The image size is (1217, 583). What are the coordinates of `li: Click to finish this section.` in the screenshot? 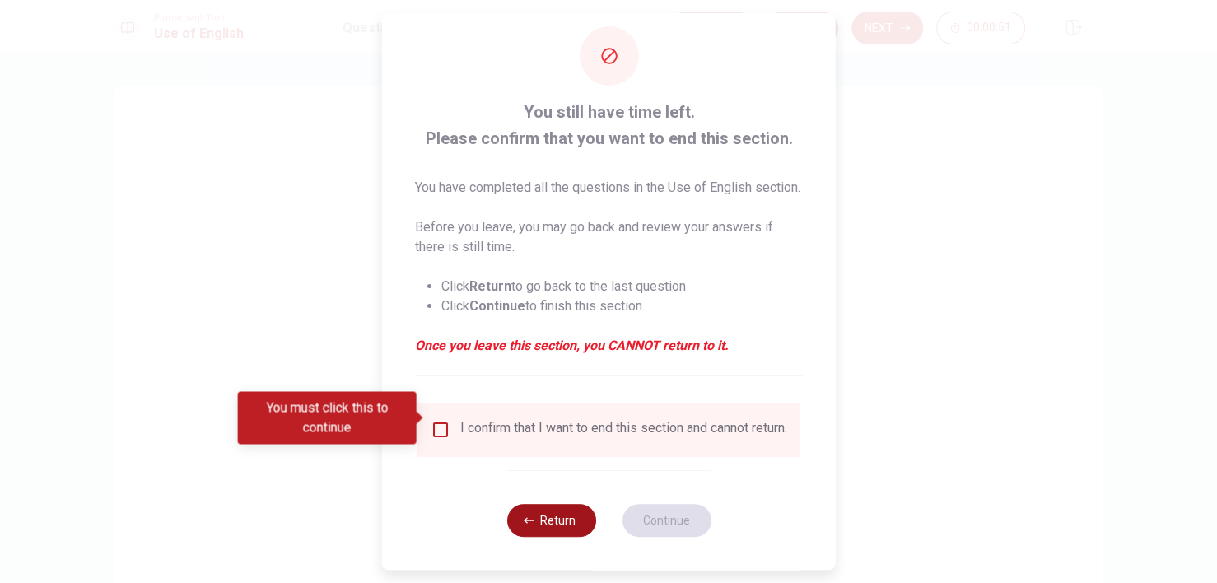 It's located at (622, 306).